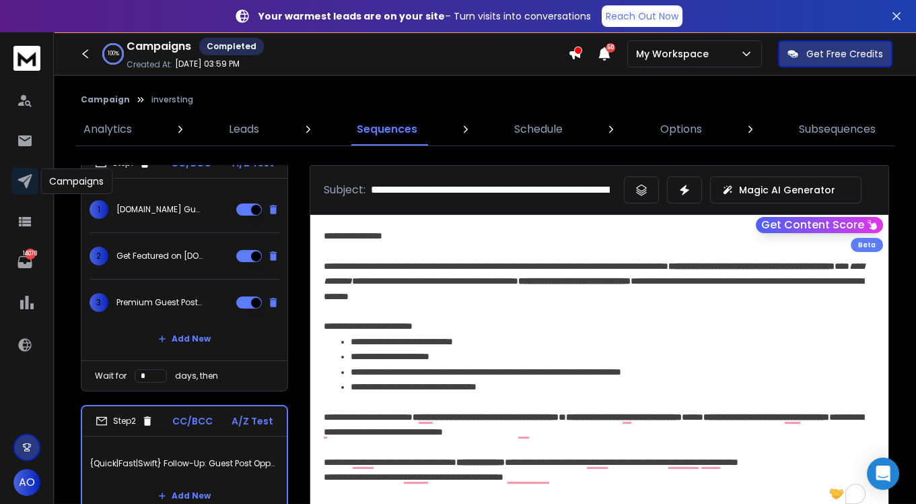 The width and height of the screenshot is (916, 504). What do you see at coordinates (387, 129) in the screenshot?
I see `p: Sequences` at bounding box center [387, 129].